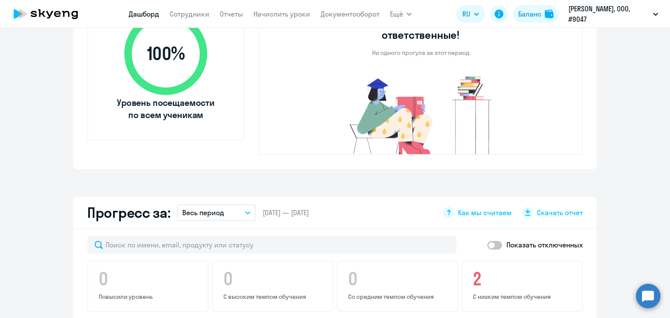 The height and width of the screenshot is (318, 670). I want to click on span: 100 %, so click(166, 54).